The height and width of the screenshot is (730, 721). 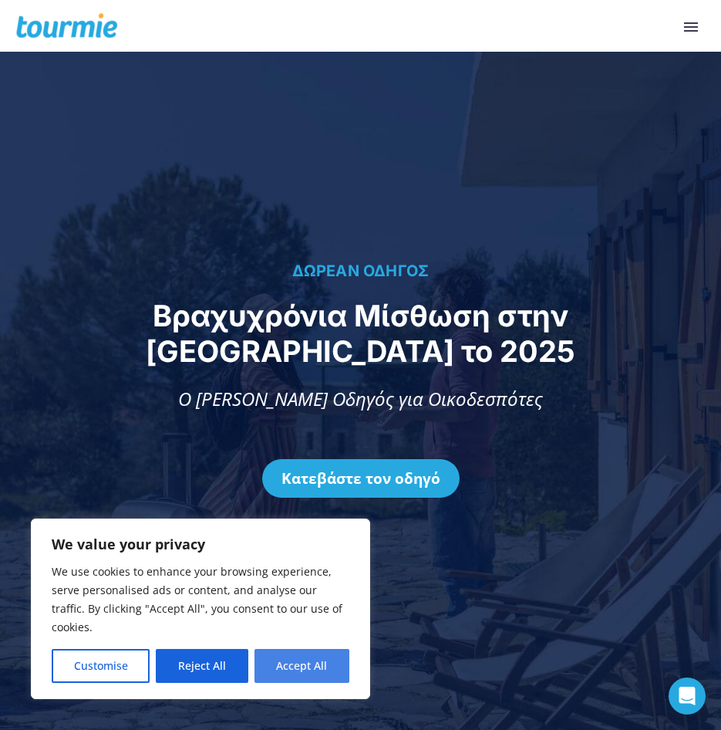 I want to click on button: Customise, so click(x=100, y=666).